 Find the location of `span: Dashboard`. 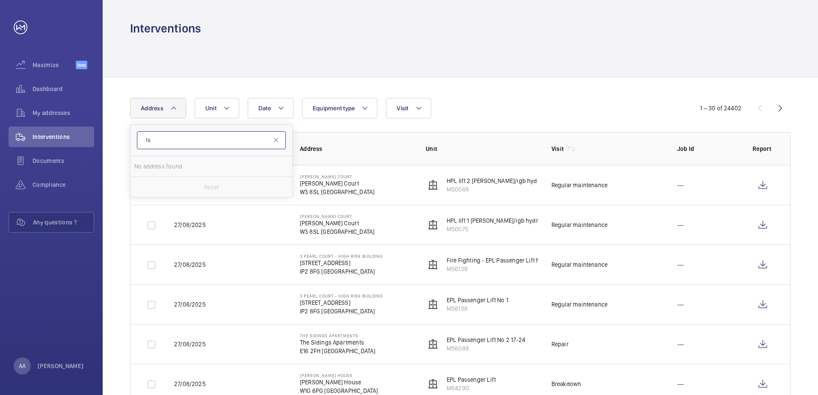

span: Dashboard is located at coordinates (63, 89).